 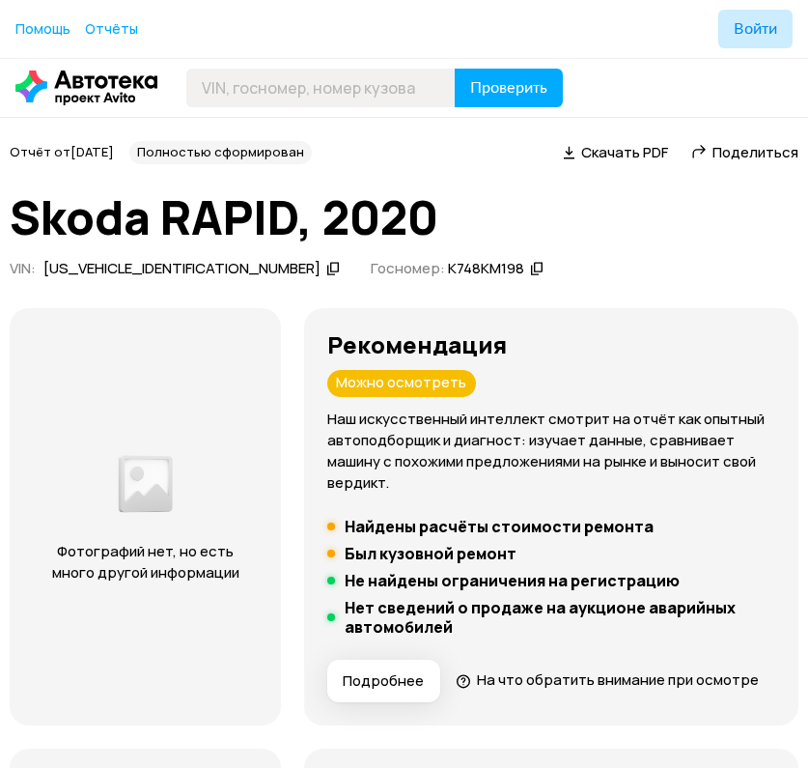 I want to click on h5: Был кузовной ремонт, so click(x=431, y=553).